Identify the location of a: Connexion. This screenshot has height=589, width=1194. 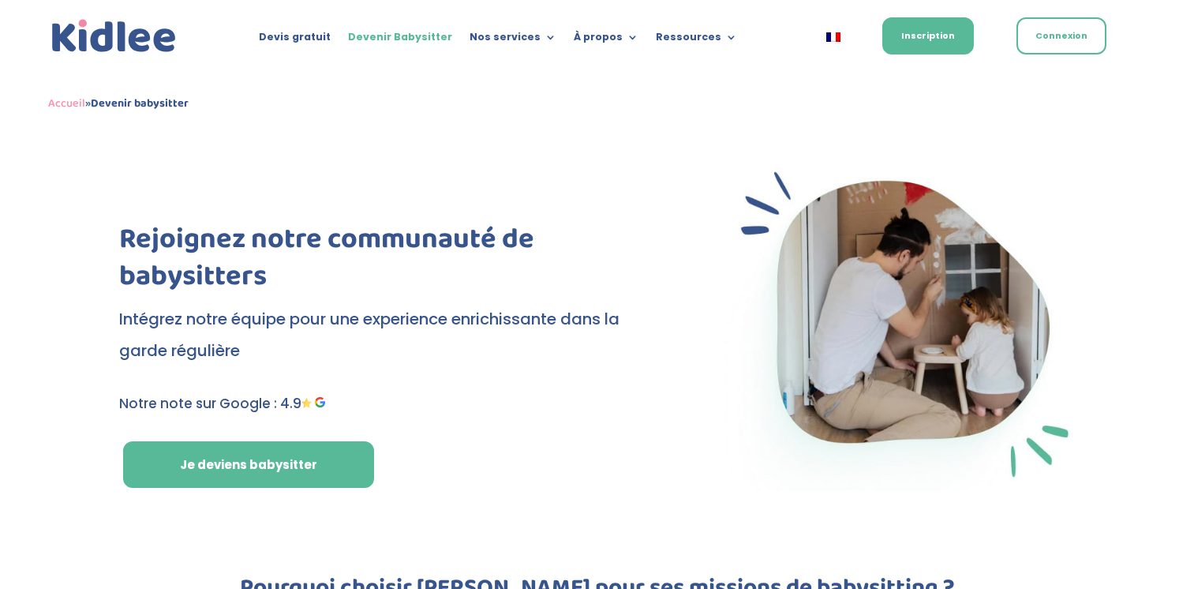
(1062, 36).